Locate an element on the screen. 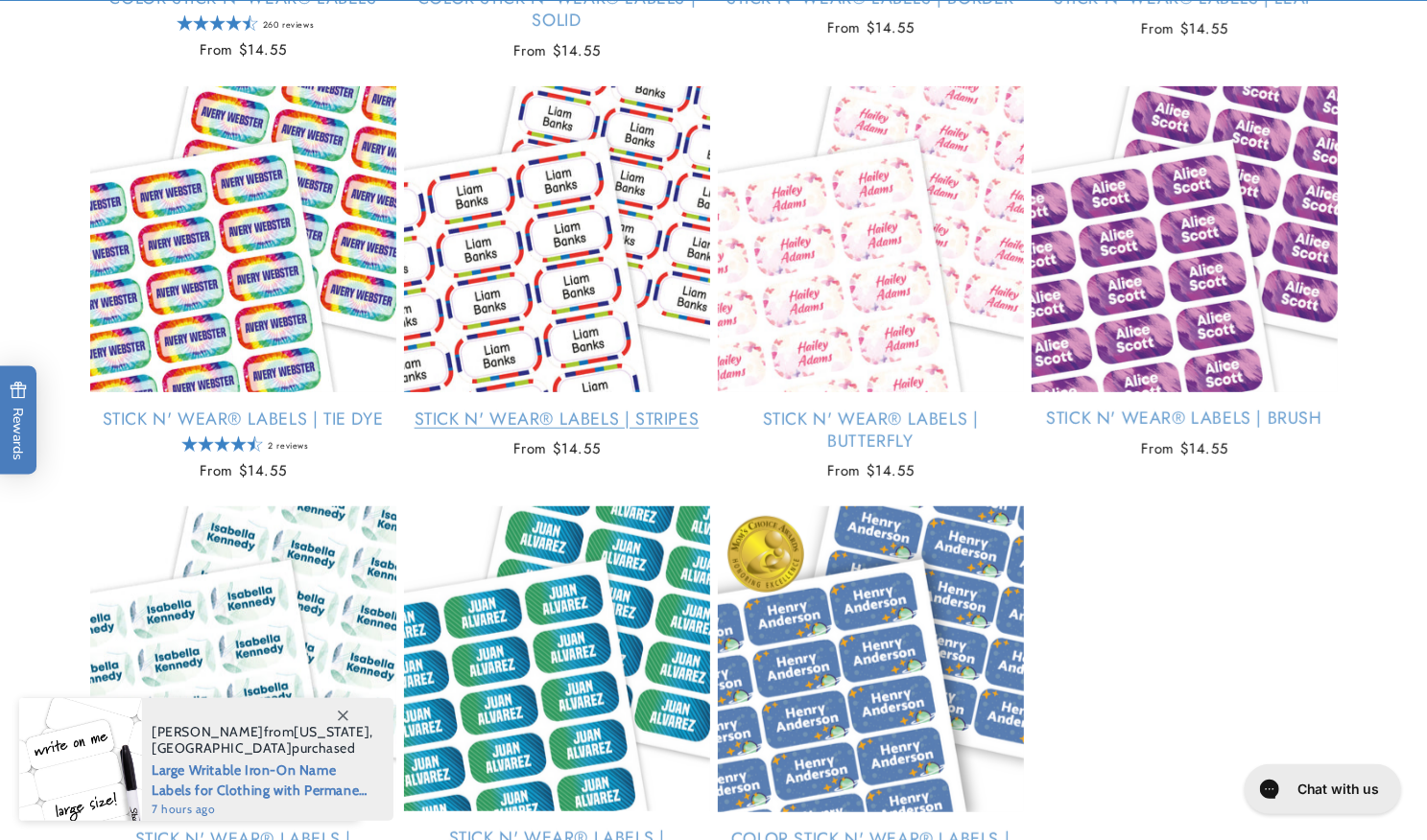  button: Gorgias live chat is located at coordinates (87, 32).